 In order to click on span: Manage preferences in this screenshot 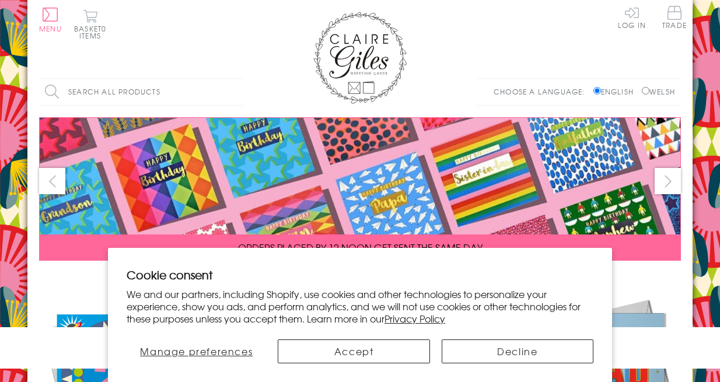, I will do `click(196, 351)`.